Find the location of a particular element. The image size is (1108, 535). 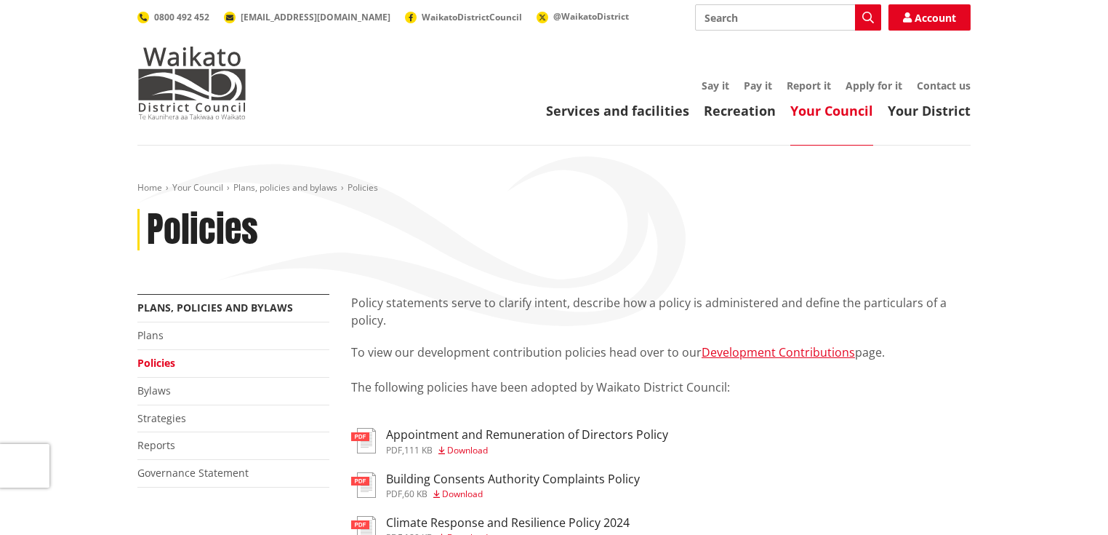

input: Search input is located at coordinates (788, 17).